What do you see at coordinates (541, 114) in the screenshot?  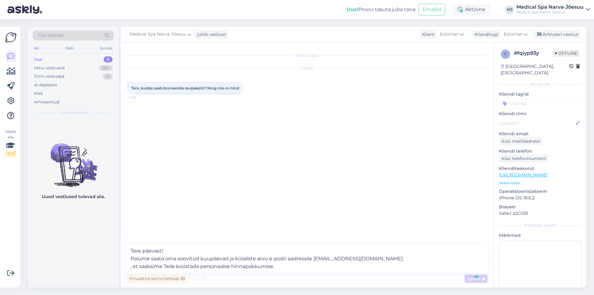 I see `p: Kliendi nimi` at bounding box center [541, 114].